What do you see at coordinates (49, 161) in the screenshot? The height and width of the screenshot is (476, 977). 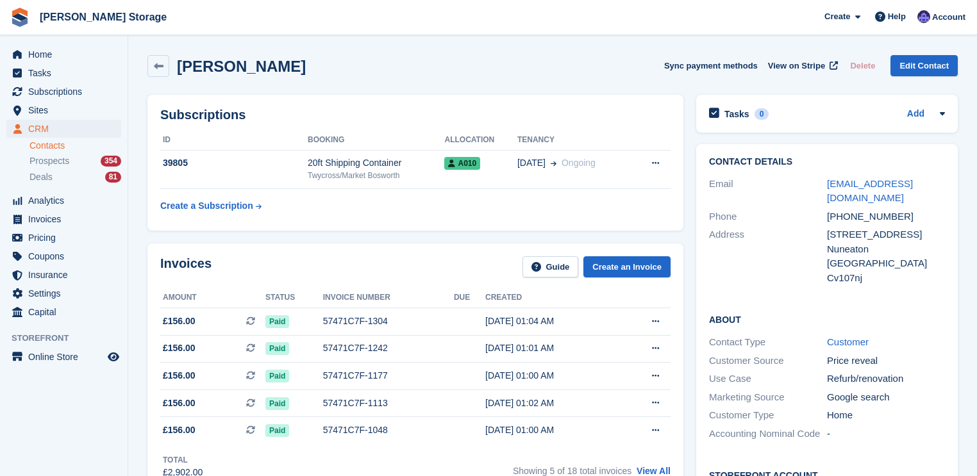 I see `span: Prospects` at bounding box center [49, 161].